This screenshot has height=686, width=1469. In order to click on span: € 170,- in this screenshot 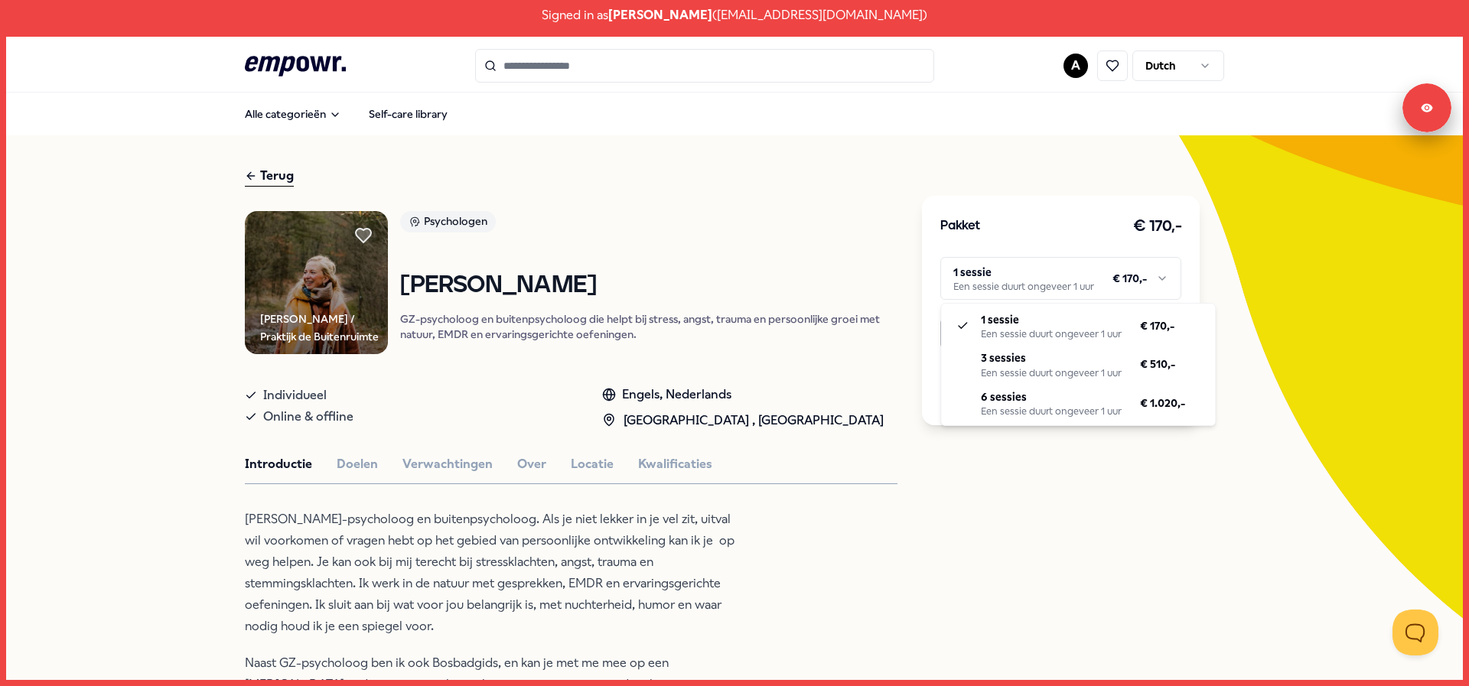, I will do `click(1156, 326)`.